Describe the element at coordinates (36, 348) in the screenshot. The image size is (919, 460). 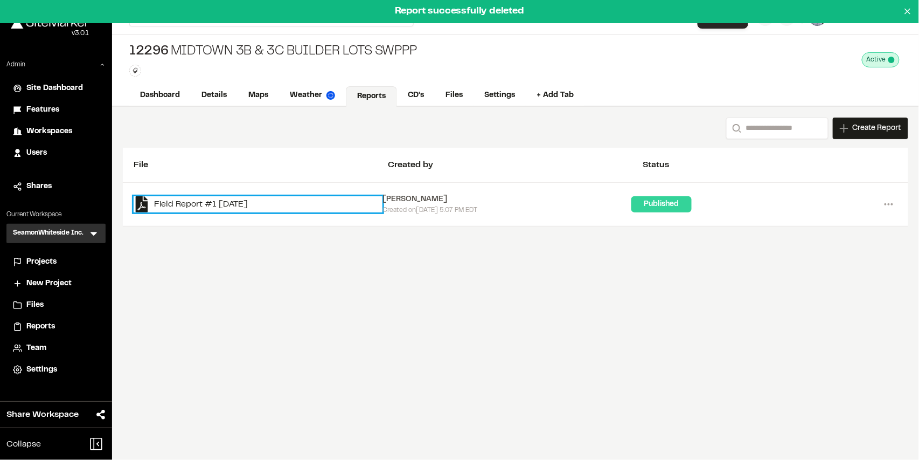
I see `span: Team` at that location.